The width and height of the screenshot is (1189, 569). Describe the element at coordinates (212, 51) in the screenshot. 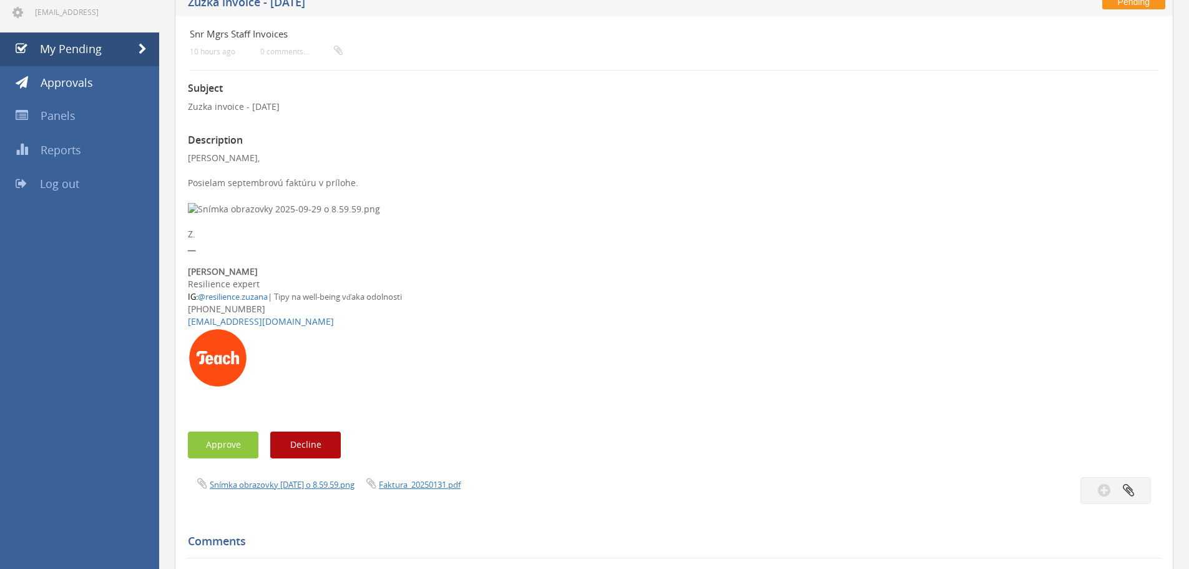

I see `small: 10 hours ago` at that location.